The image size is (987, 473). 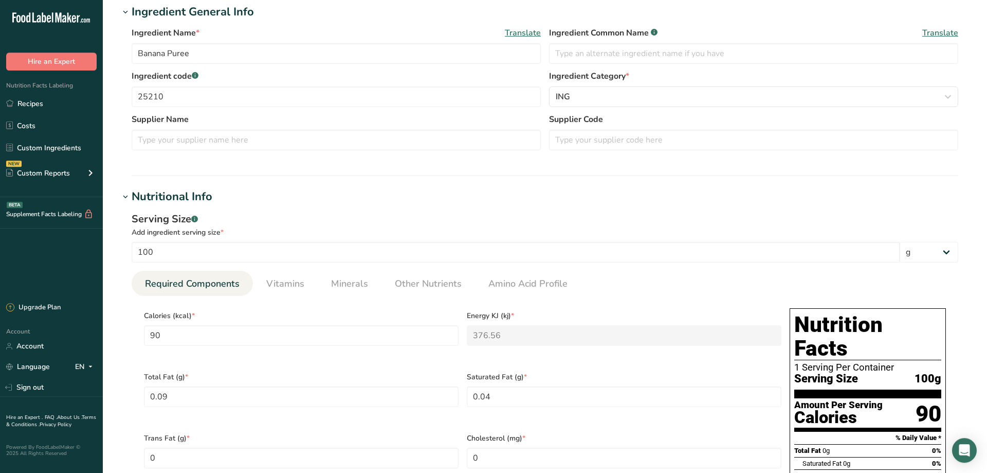 I want to click on a: Hire an Expert ., so click(x=24, y=417).